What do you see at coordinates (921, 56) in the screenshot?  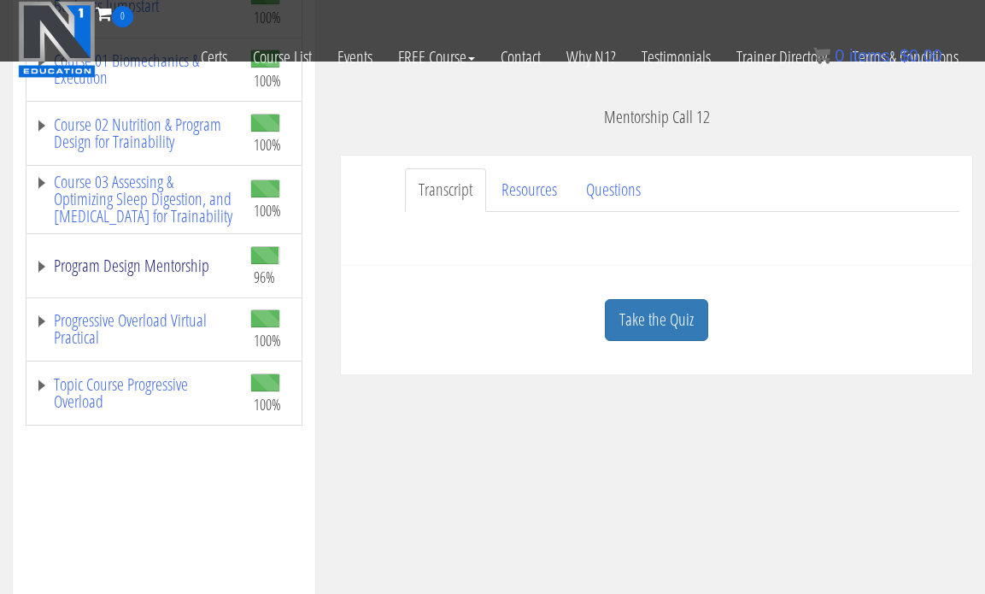 I see `bdi: 0.00` at bounding box center [921, 56].